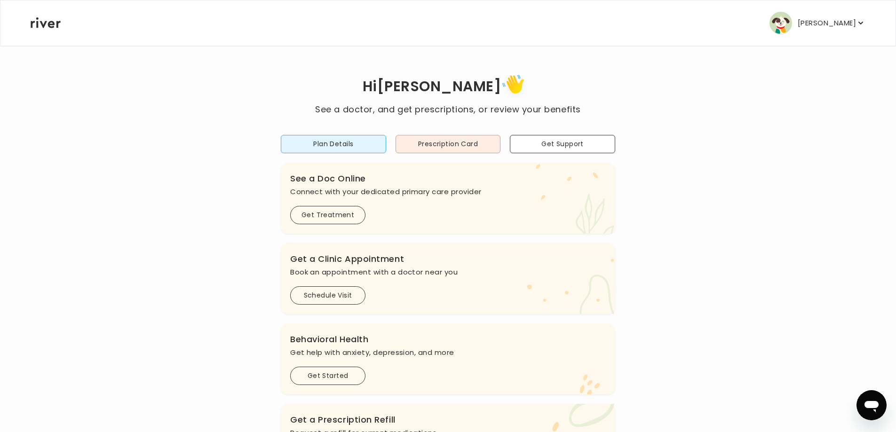  What do you see at coordinates (562, 144) in the screenshot?
I see `button: Get Support` at bounding box center [562, 144].